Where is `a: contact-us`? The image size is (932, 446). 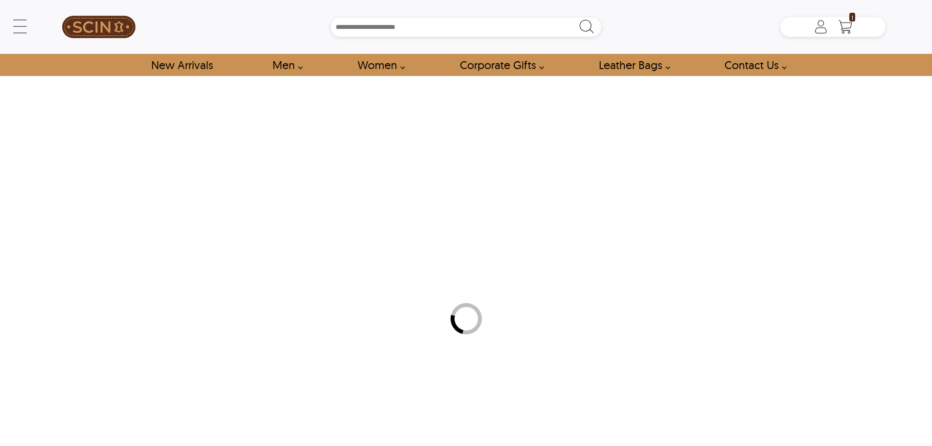 a: contact-us is located at coordinates (753, 65).